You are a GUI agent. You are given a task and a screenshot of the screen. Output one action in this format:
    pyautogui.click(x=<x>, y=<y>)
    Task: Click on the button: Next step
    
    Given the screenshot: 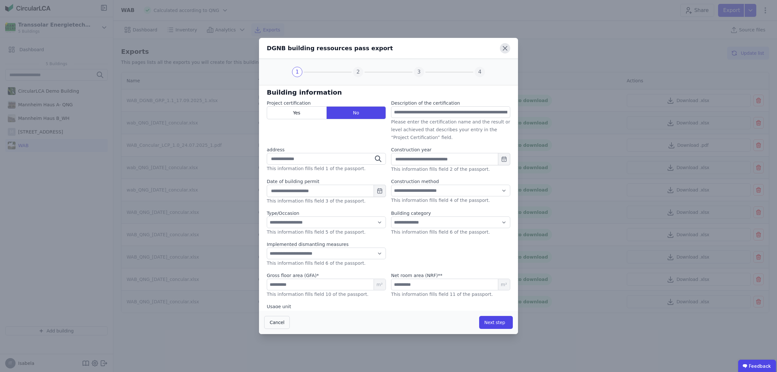 What is the action you would take?
    pyautogui.click(x=496, y=322)
    